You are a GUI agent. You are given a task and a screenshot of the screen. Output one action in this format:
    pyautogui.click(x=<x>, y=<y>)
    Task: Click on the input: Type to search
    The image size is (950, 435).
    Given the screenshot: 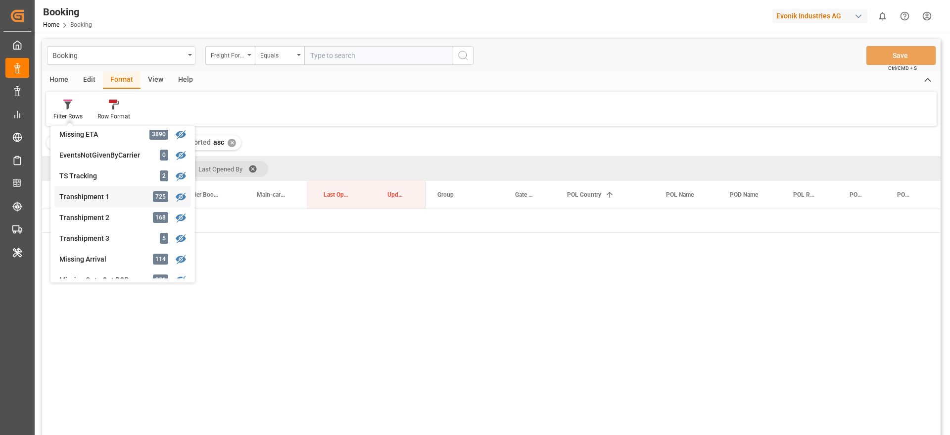 What is the action you would take?
    pyautogui.click(x=379, y=55)
    